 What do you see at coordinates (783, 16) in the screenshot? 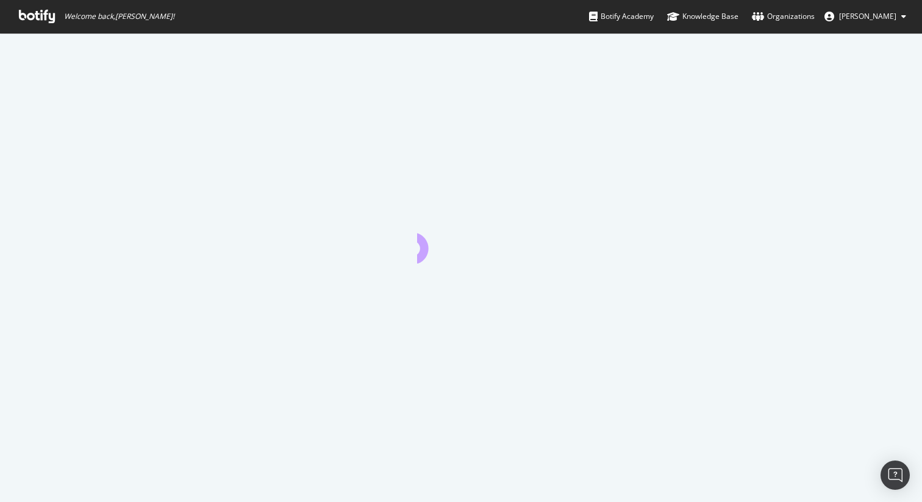
I see `div: Organizations` at bounding box center [783, 16].